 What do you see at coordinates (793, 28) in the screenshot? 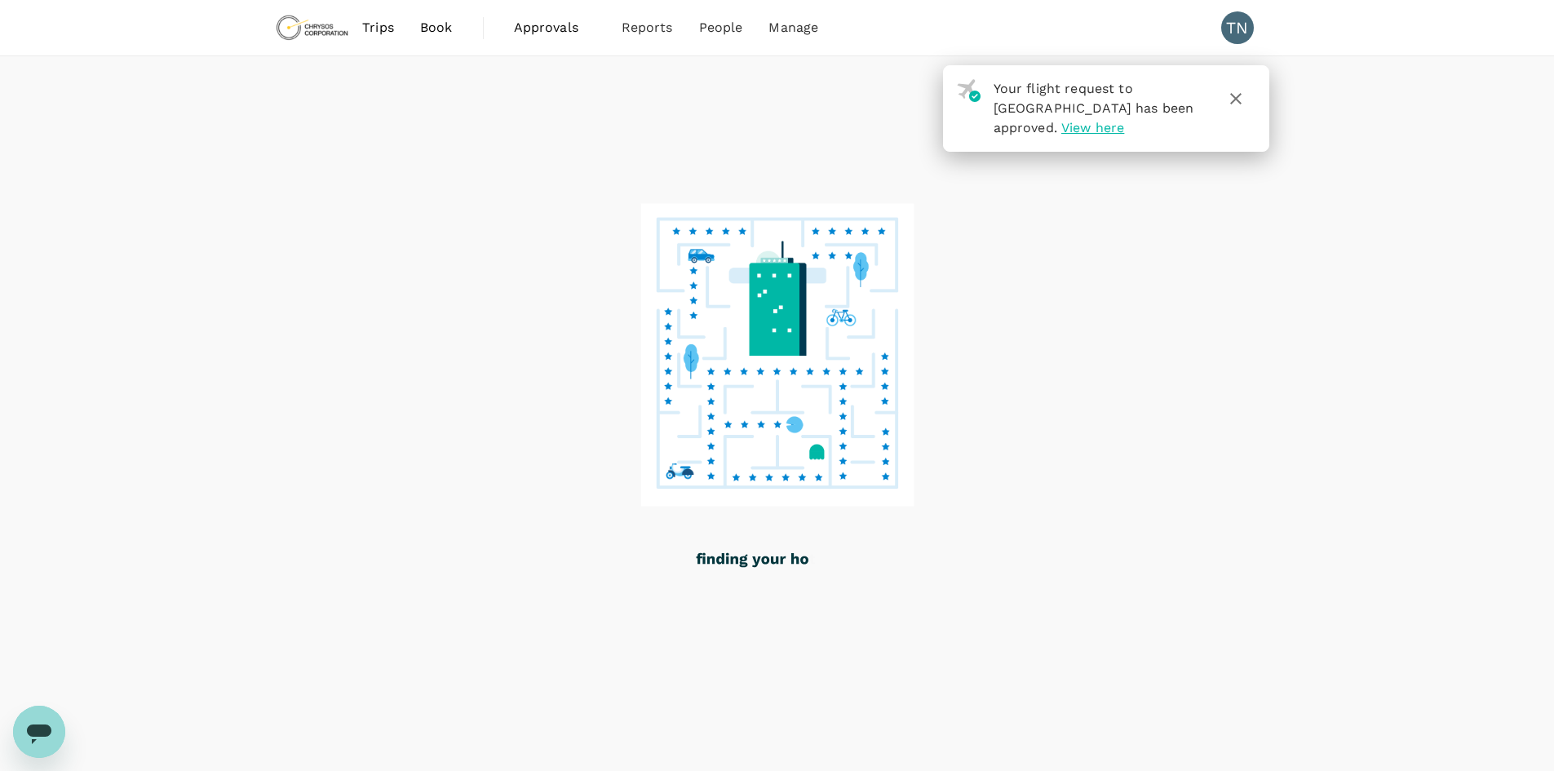
I see `span: Manage` at bounding box center [793, 28].